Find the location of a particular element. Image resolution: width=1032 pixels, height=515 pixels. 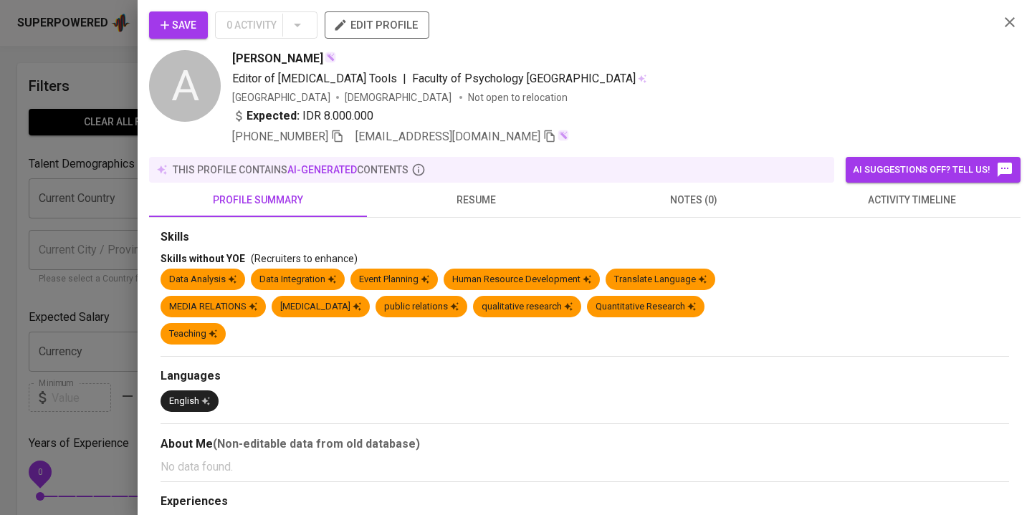

span: (Recruiters to enhance) is located at coordinates (304, 259).